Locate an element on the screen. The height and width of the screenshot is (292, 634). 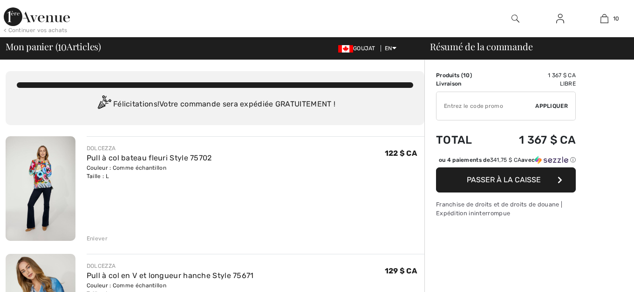
font: Couleur : Comme échantillon Taille : L is located at coordinates (126, 172).